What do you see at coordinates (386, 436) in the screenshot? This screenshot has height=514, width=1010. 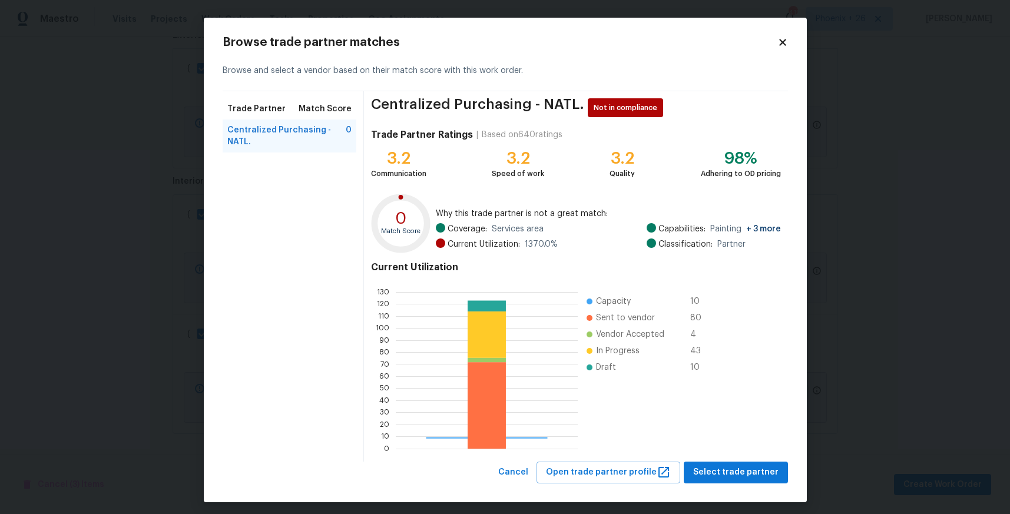 I see `text: 10` at bounding box center [386, 436].